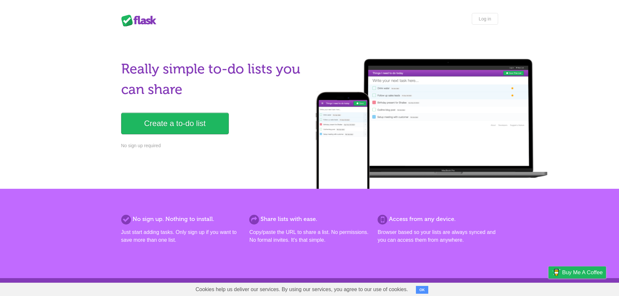 Image resolution: width=619 pixels, height=296 pixels. Describe the element at coordinates (310, 236) in the screenshot. I see `p: Copy/paste the URL to share a list. No permissions. No formal invites. It's that simple.` at that location.